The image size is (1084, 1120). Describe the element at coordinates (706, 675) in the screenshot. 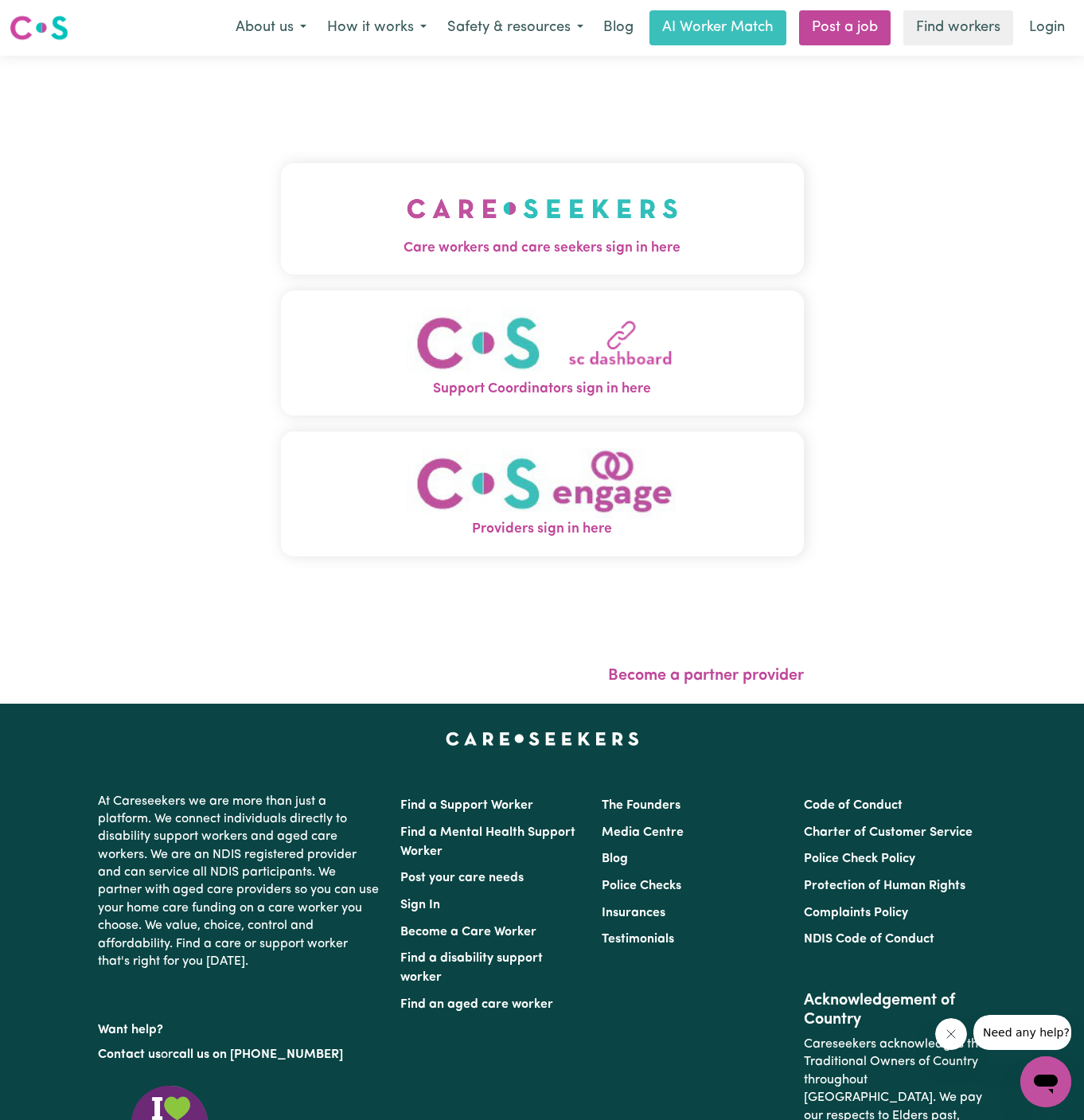

I see `a: Become a partner provider` at that location.